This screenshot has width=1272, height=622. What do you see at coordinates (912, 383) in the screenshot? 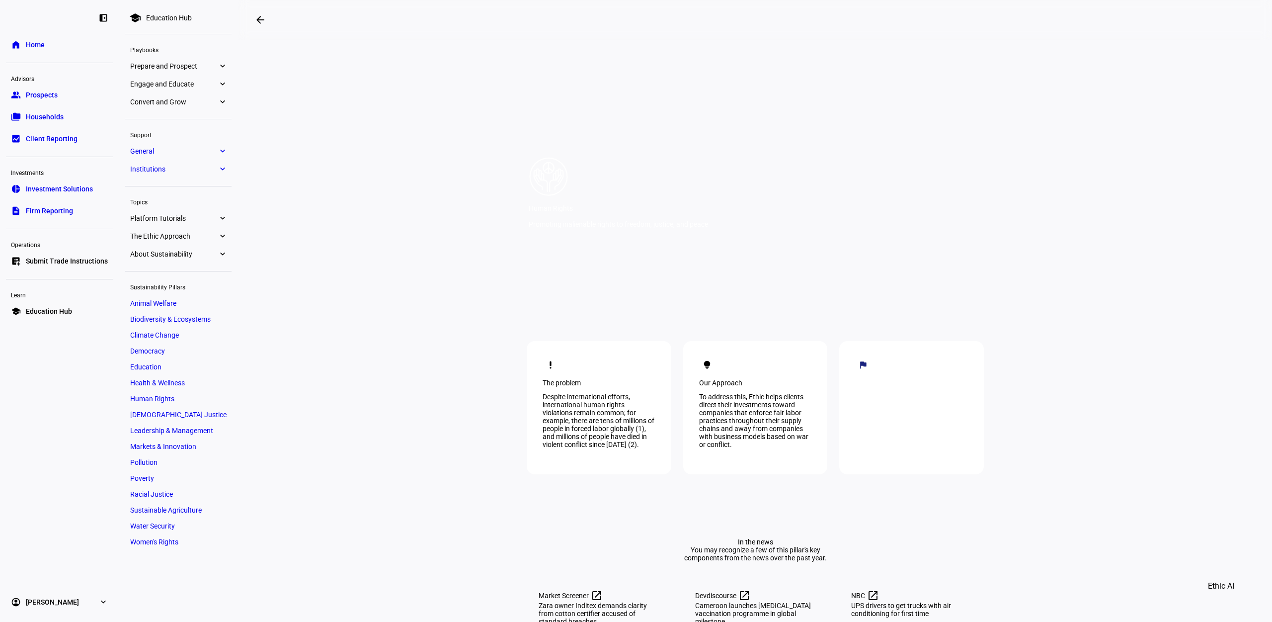
I see `div: Our Vision` at bounding box center [912, 383].